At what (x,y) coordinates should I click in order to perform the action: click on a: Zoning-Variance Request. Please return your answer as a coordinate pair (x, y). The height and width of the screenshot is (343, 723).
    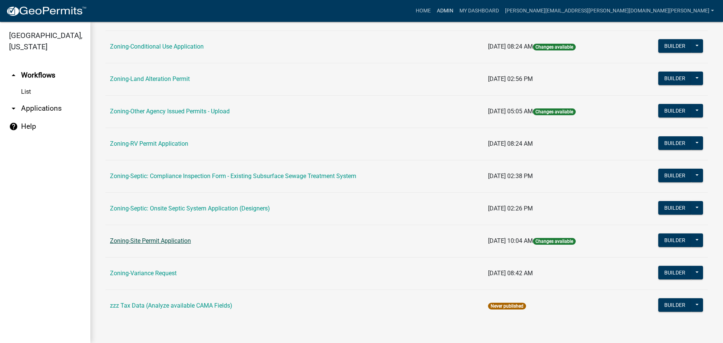
    Looking at the image, I should click on (143, 273).